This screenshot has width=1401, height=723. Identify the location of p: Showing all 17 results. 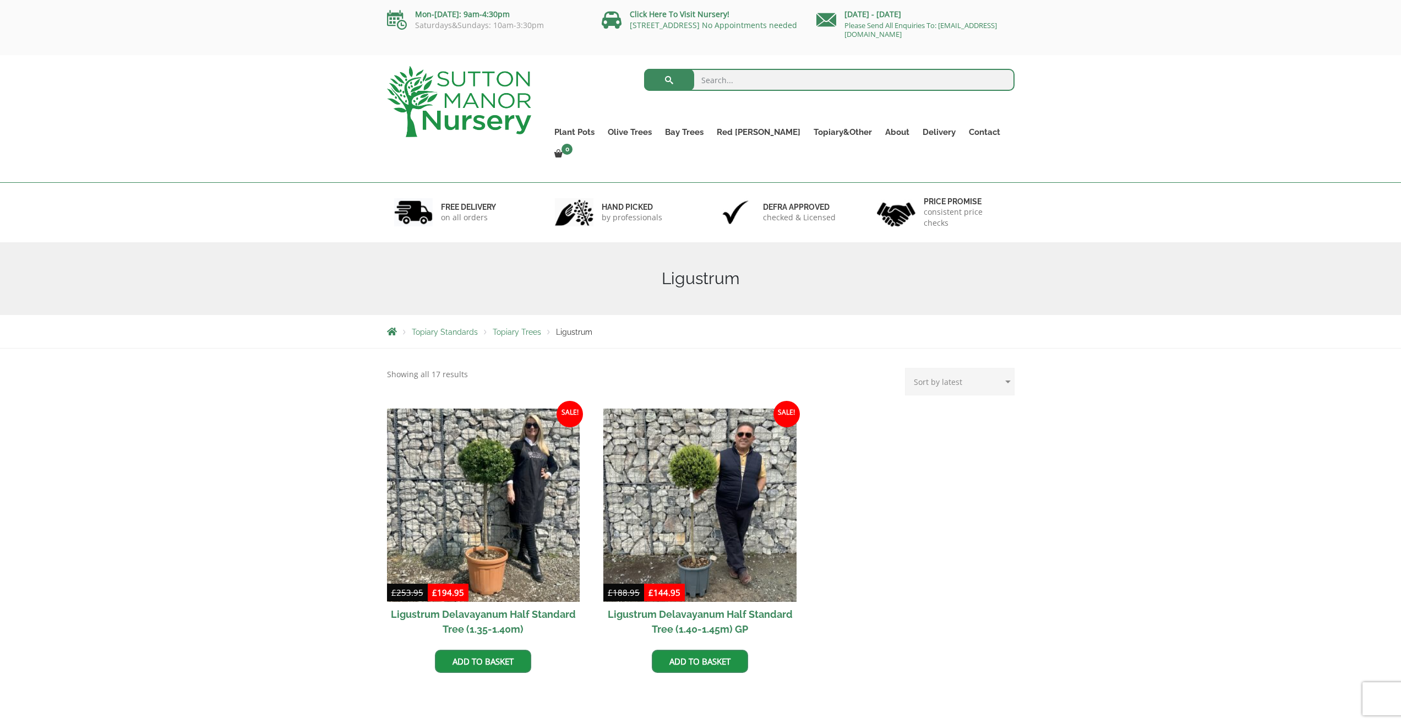
(427, 374).